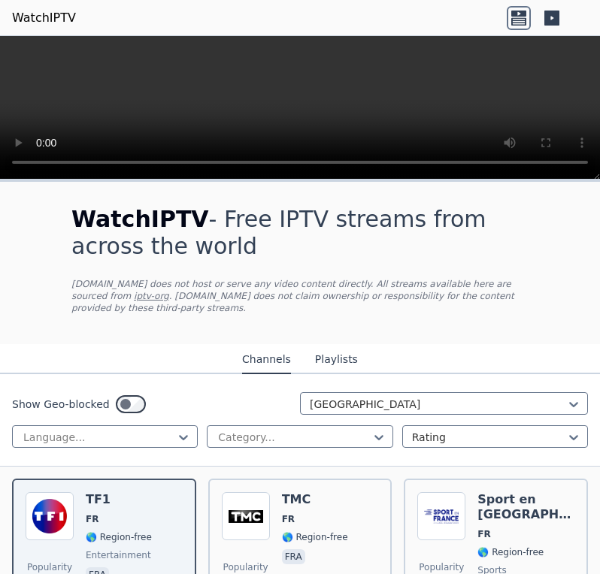 The height and width of the screenshot is (574, 600). I want to click on h6: TMC, so click(315, 500).